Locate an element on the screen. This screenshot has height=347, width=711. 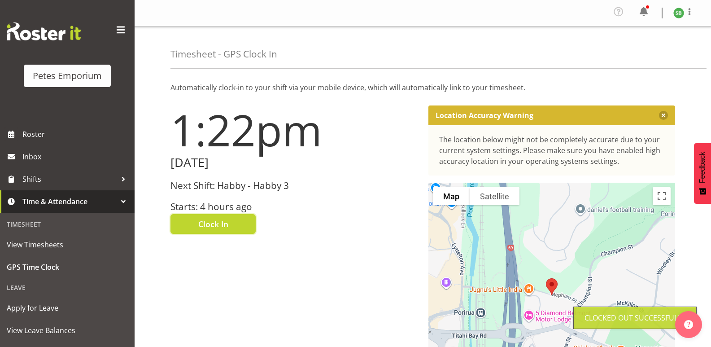
button: Close message is located at coordinates (663, 115).